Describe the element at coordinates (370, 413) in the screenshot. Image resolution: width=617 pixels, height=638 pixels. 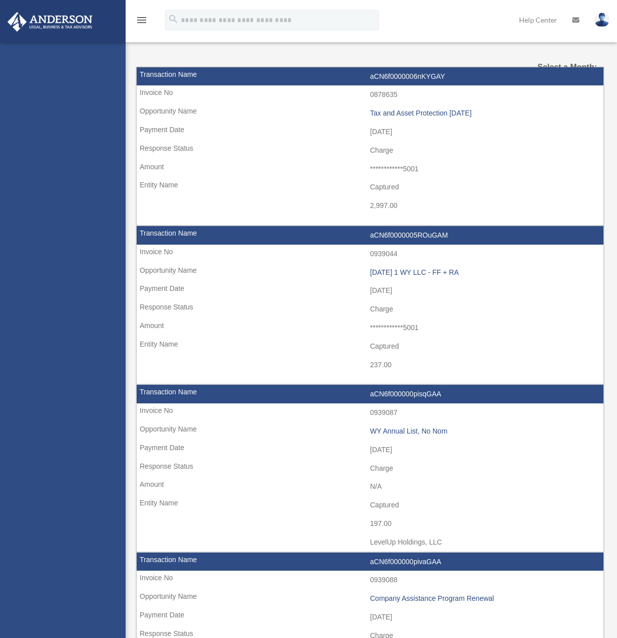
I see `td: 0939087` at that location.